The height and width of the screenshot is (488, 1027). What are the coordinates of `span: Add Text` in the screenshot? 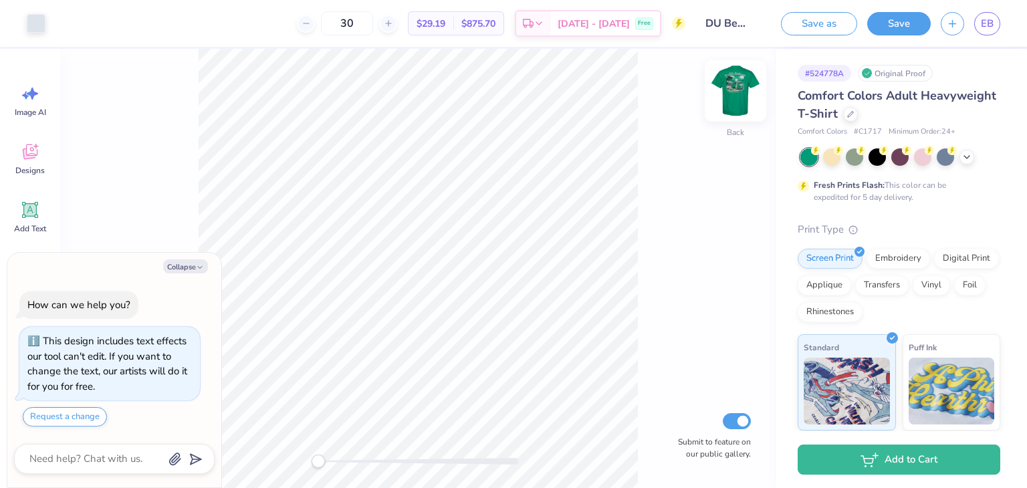 It's located at (30, 229).